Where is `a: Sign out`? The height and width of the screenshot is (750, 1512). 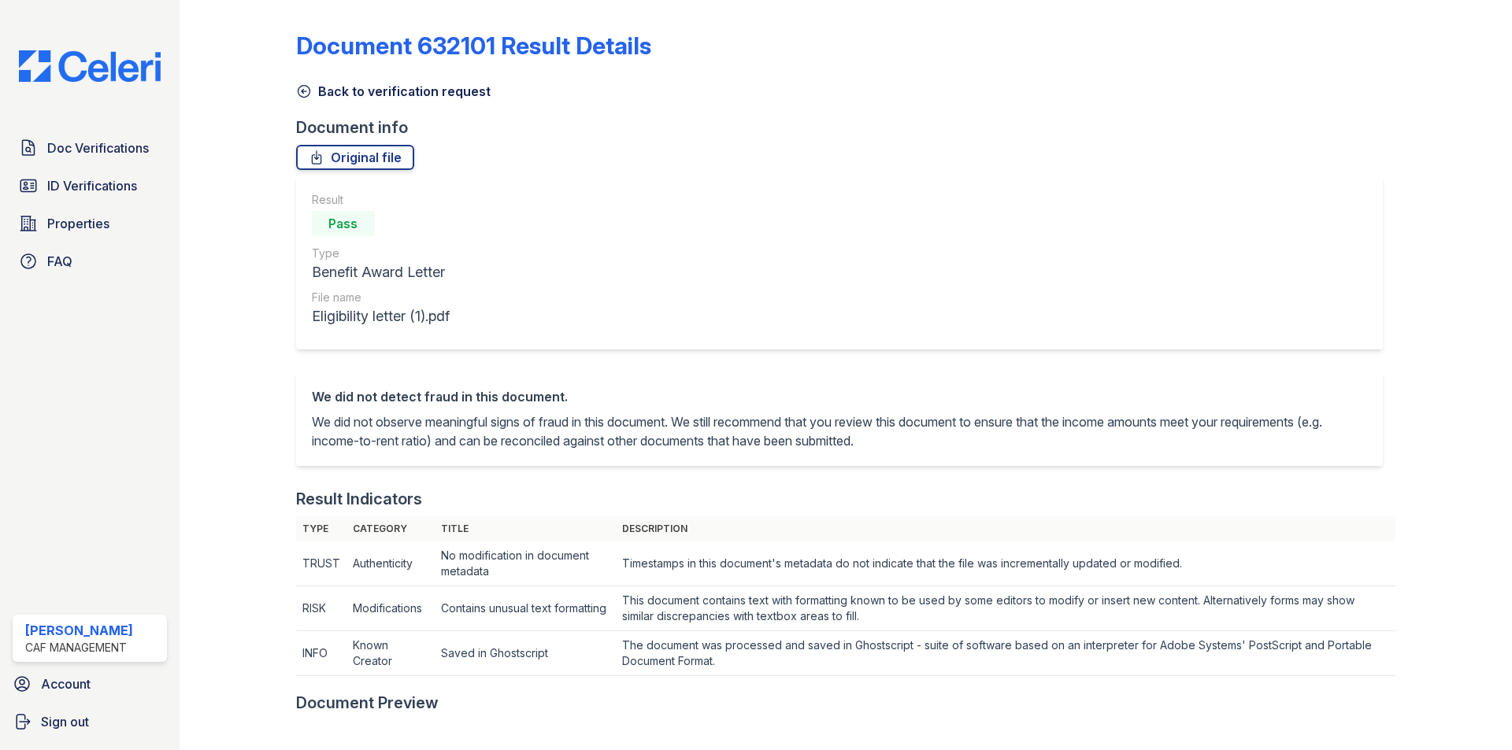
a: Sign out is located at coordinates (90, 722).